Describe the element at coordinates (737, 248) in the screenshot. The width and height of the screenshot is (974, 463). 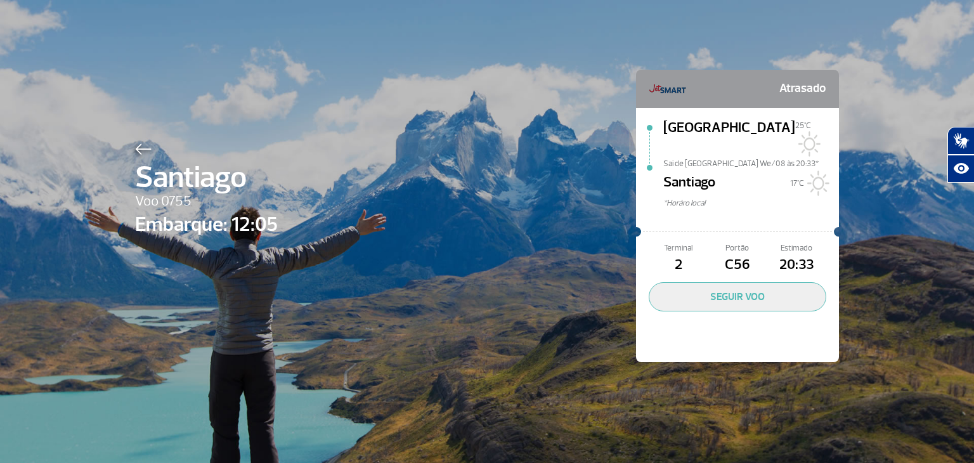
I see `span: Portão` at that location.